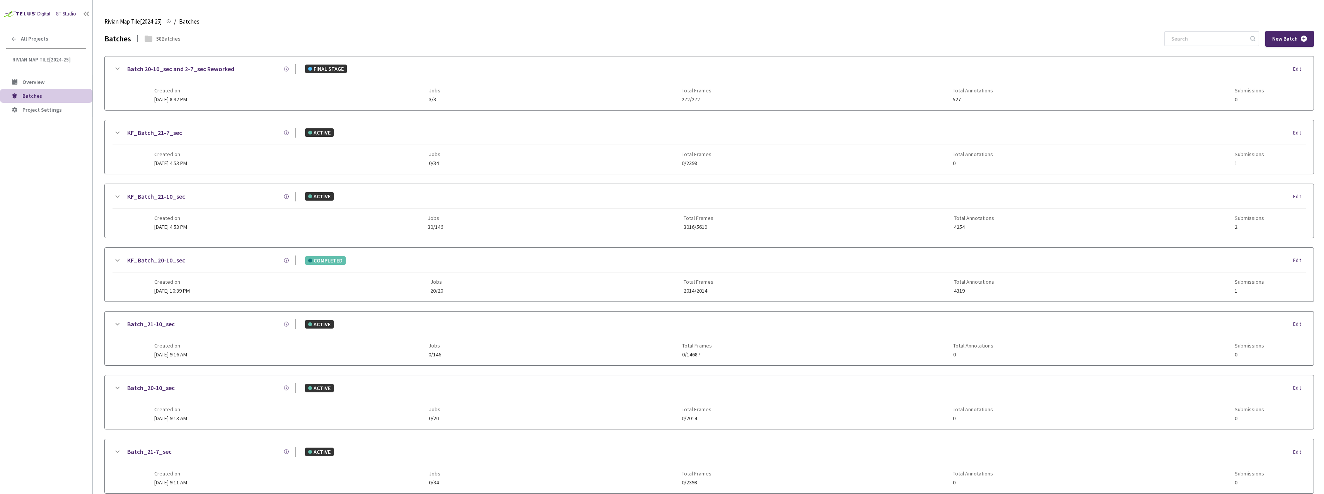 This screenshot has width=1324, height=494. I want to click on span: 0/20, so click(435, 418).